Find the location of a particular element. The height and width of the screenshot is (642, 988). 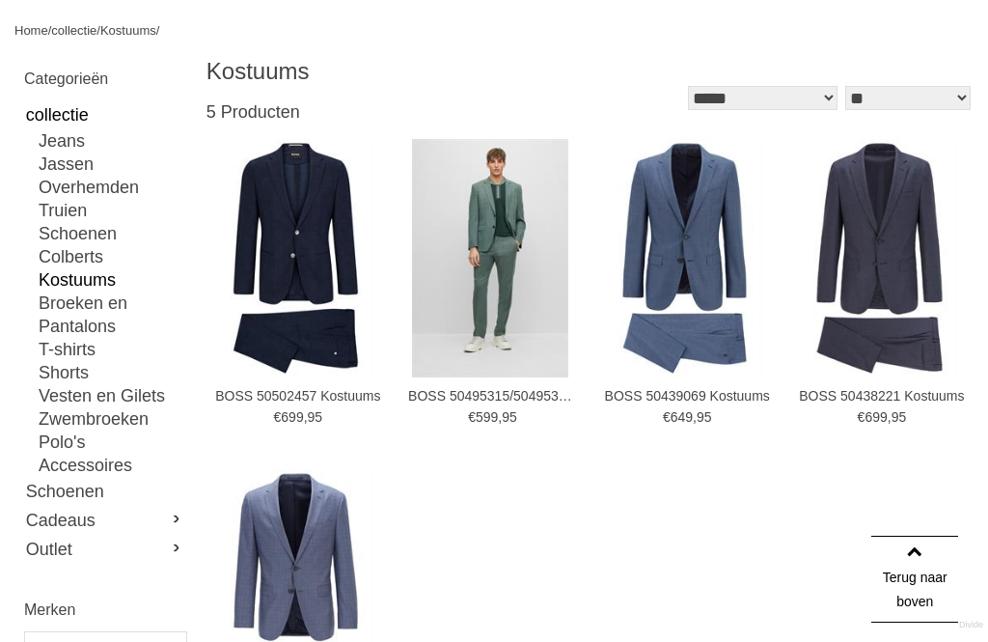

a: BOSS 50439069 Kostuums is located at coordinates (687, 396).